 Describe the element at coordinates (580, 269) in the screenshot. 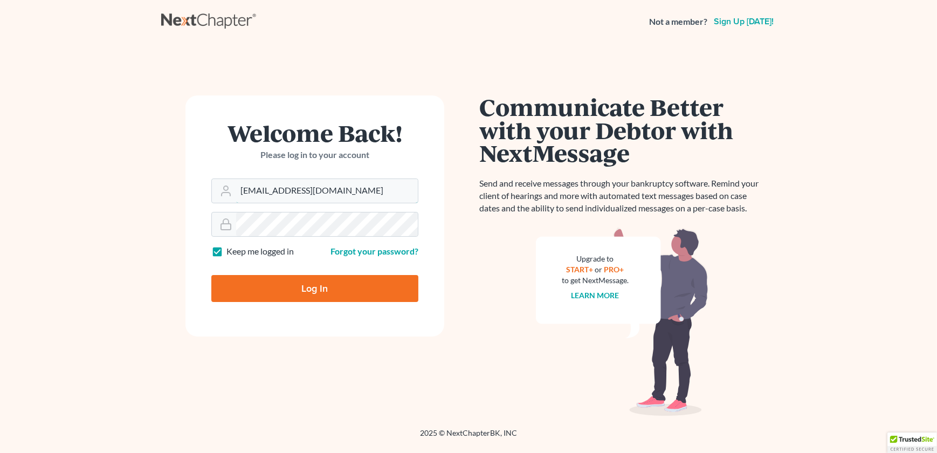

I see `a: START+` at that location.